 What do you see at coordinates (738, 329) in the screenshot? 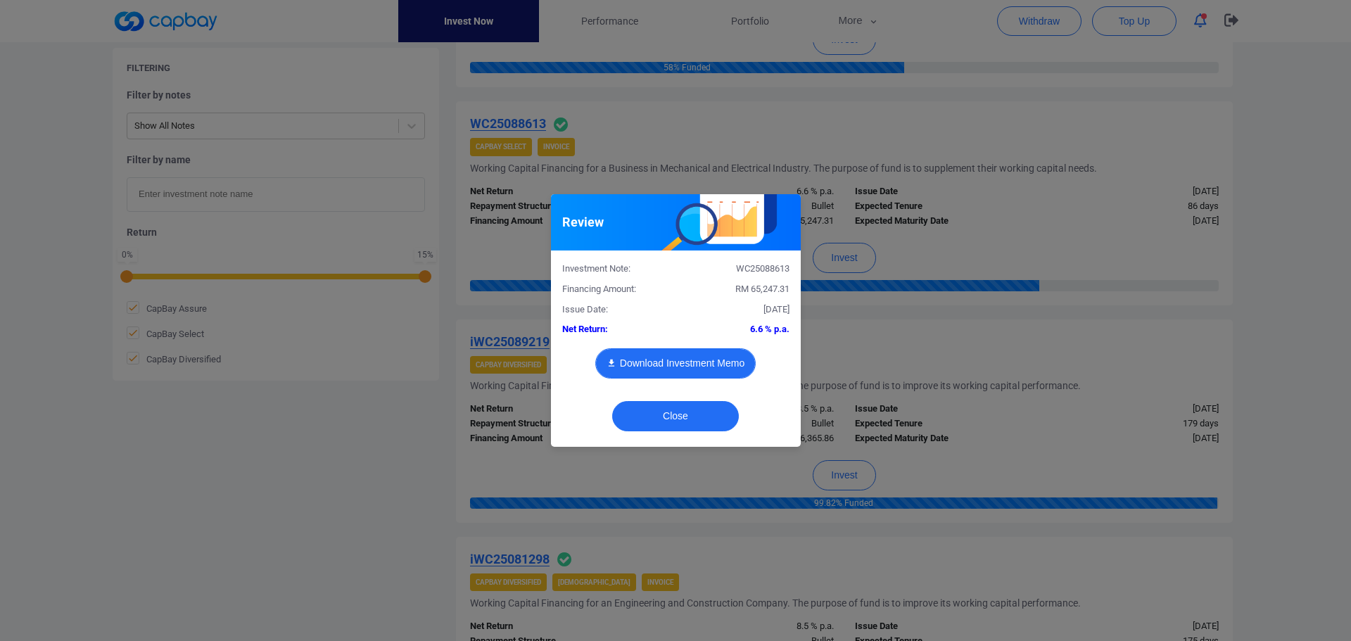
I see `div: 6.6 % p.a.` at bounding box center [738, 329].